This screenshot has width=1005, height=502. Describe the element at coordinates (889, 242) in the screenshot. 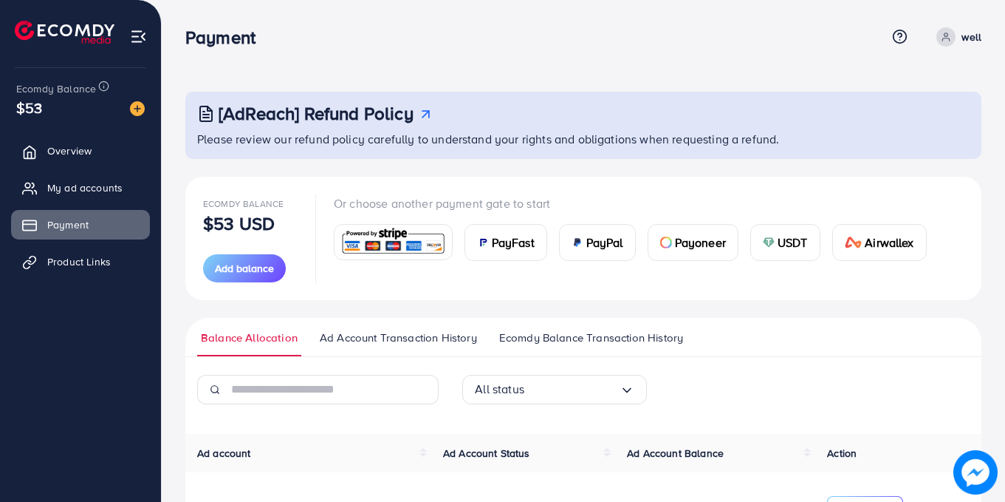

I see `span: Airwallex` at that location.